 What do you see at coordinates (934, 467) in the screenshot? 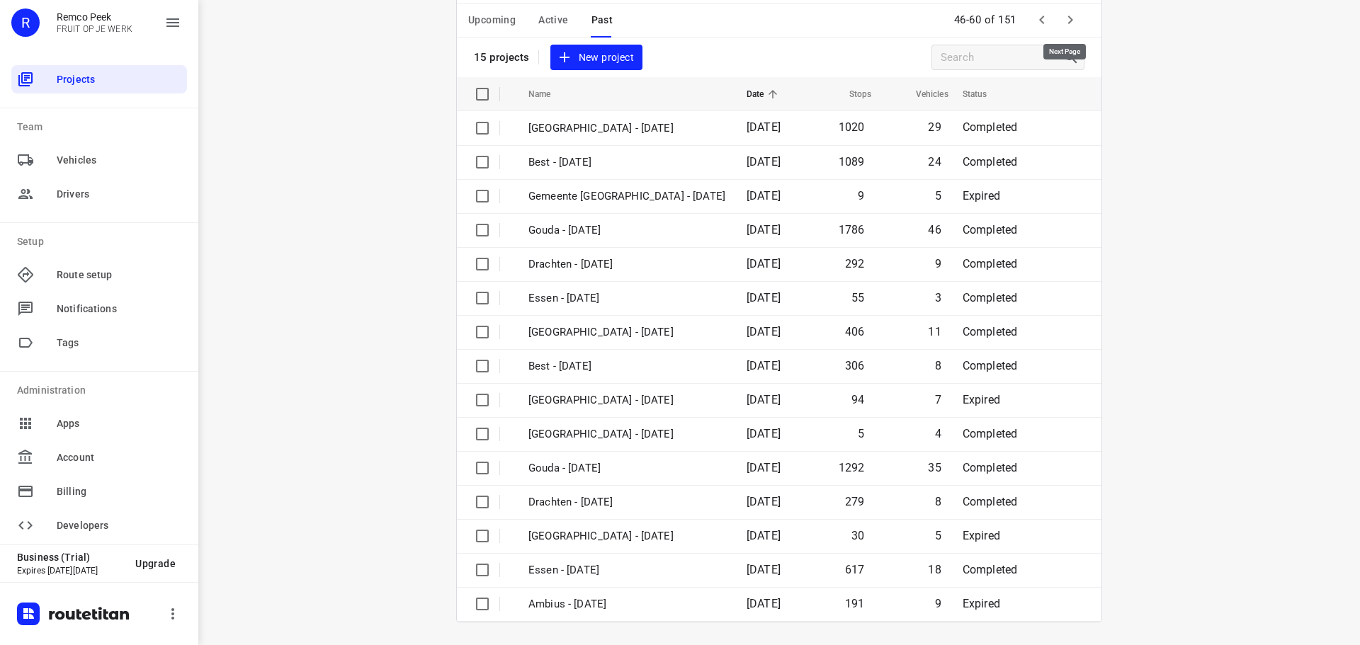
I see `span: 35` at bounding box center [934, 467].